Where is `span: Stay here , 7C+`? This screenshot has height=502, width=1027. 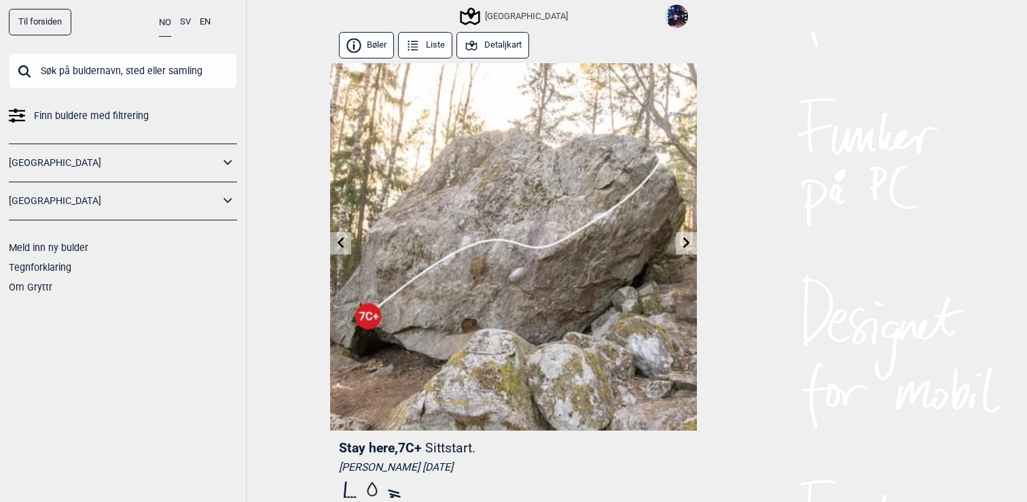
span: Stay here , 7C+ is located at coordinates (381, 447).